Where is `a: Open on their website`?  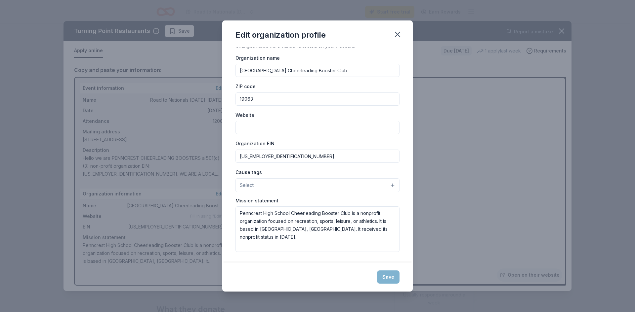 a: Open on their website is located at coordinates (529, 275).